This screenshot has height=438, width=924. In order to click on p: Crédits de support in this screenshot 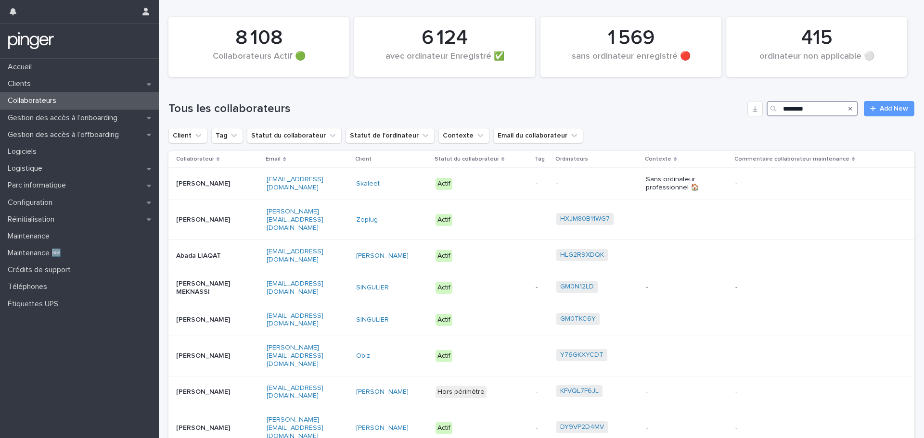, I will do `click(41, 270)`.